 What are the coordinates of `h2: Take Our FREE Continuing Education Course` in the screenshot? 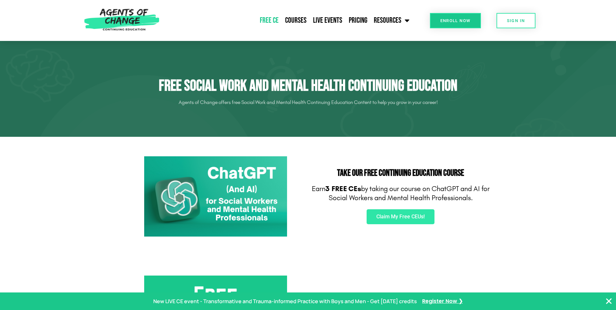 It's located at (401, 173).